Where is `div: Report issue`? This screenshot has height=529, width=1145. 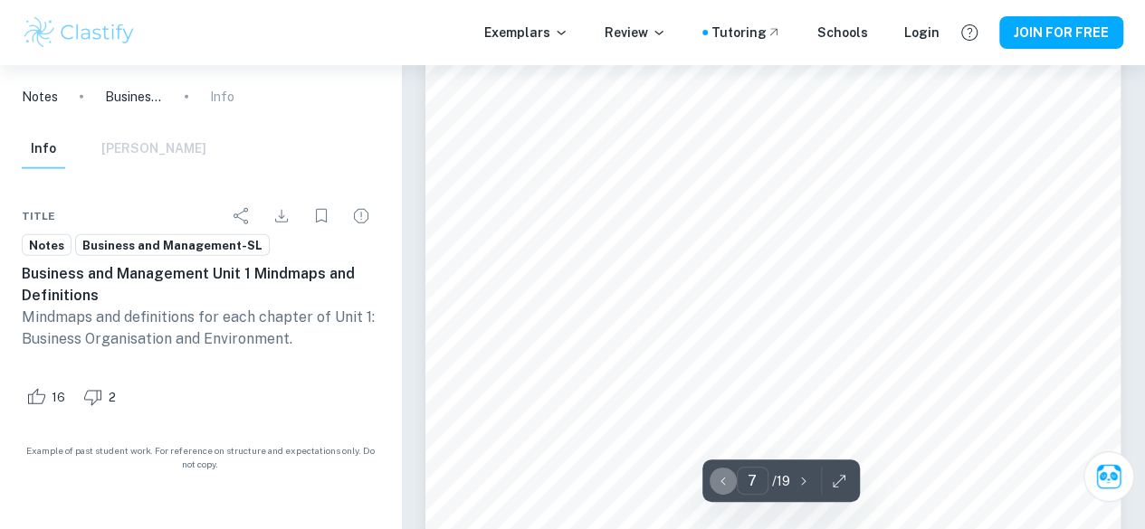 div: Report issue is located at coordinates (361, 216).